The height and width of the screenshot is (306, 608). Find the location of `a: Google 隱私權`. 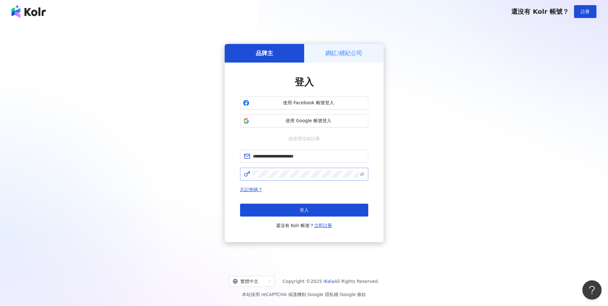

a: Google 隱私權 is located at coordinates (323, 294).